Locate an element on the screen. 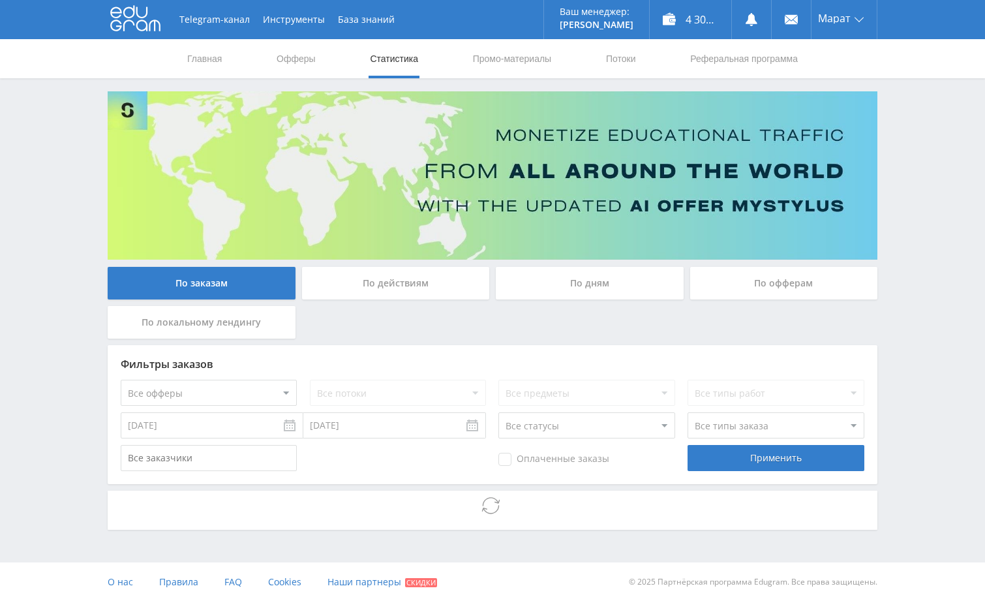  a: Офферы is located at coordinates (296, 59).